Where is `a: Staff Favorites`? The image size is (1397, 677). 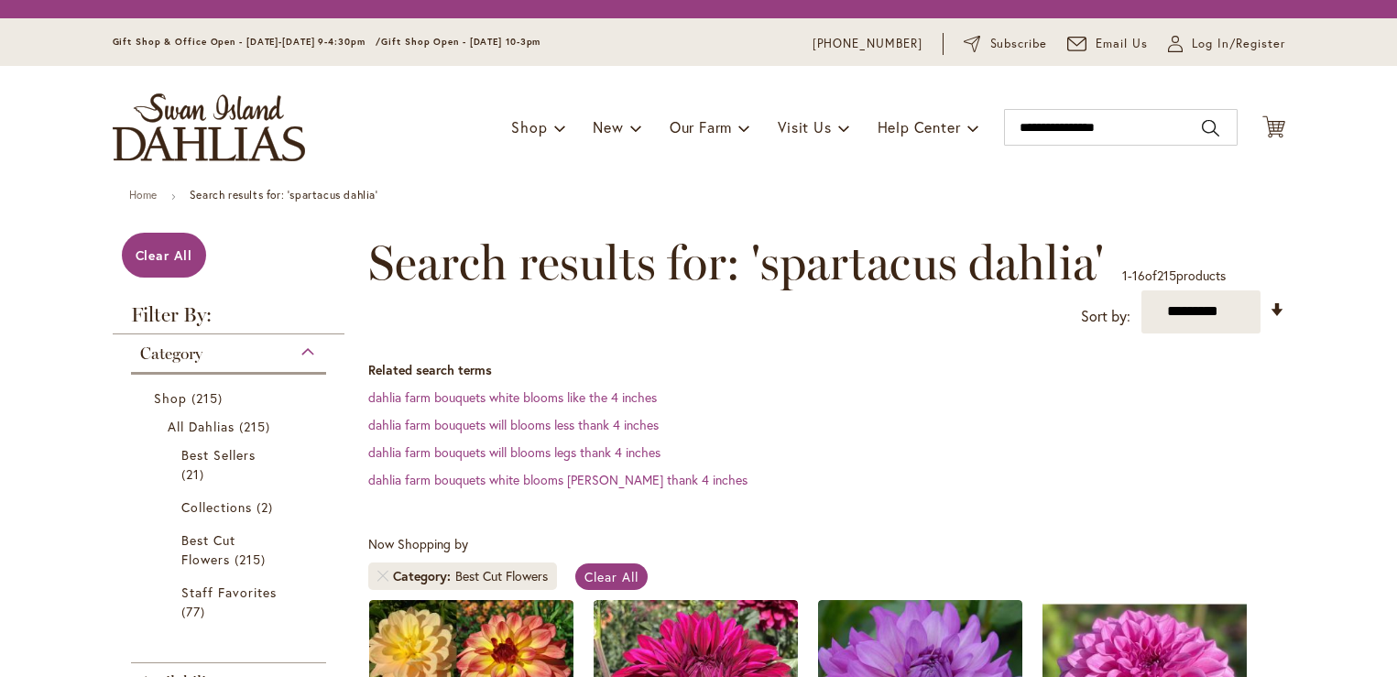 a: Staff Favorites is located at coordinates (231, 602).